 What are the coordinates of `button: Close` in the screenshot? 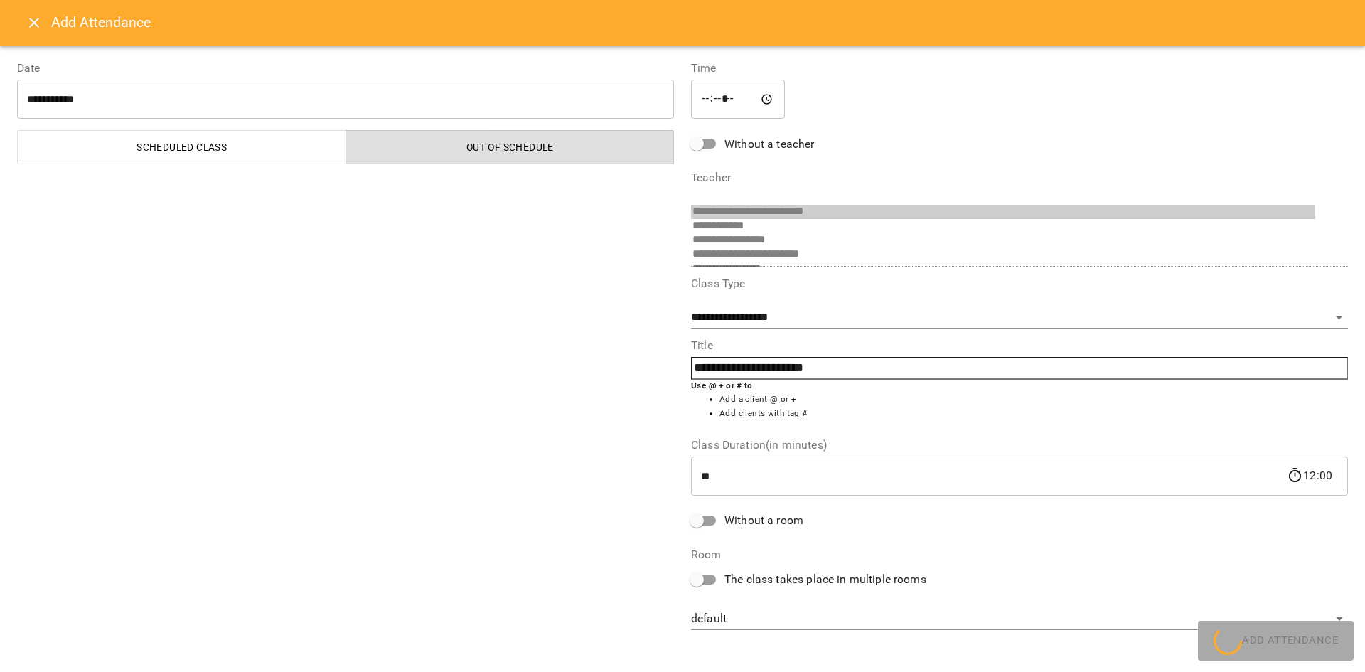 It's located at (34, 23).